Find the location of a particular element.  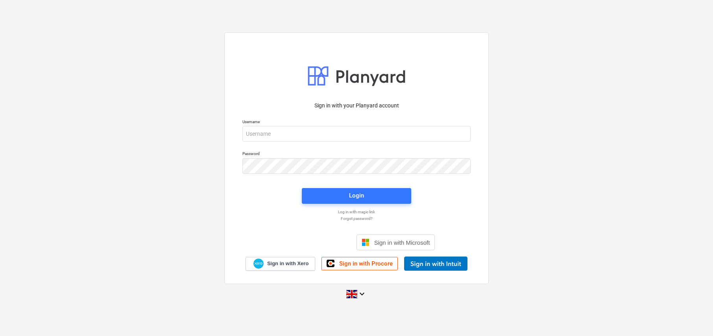

p: Log in with magic link is located at coordinates (357, 212).